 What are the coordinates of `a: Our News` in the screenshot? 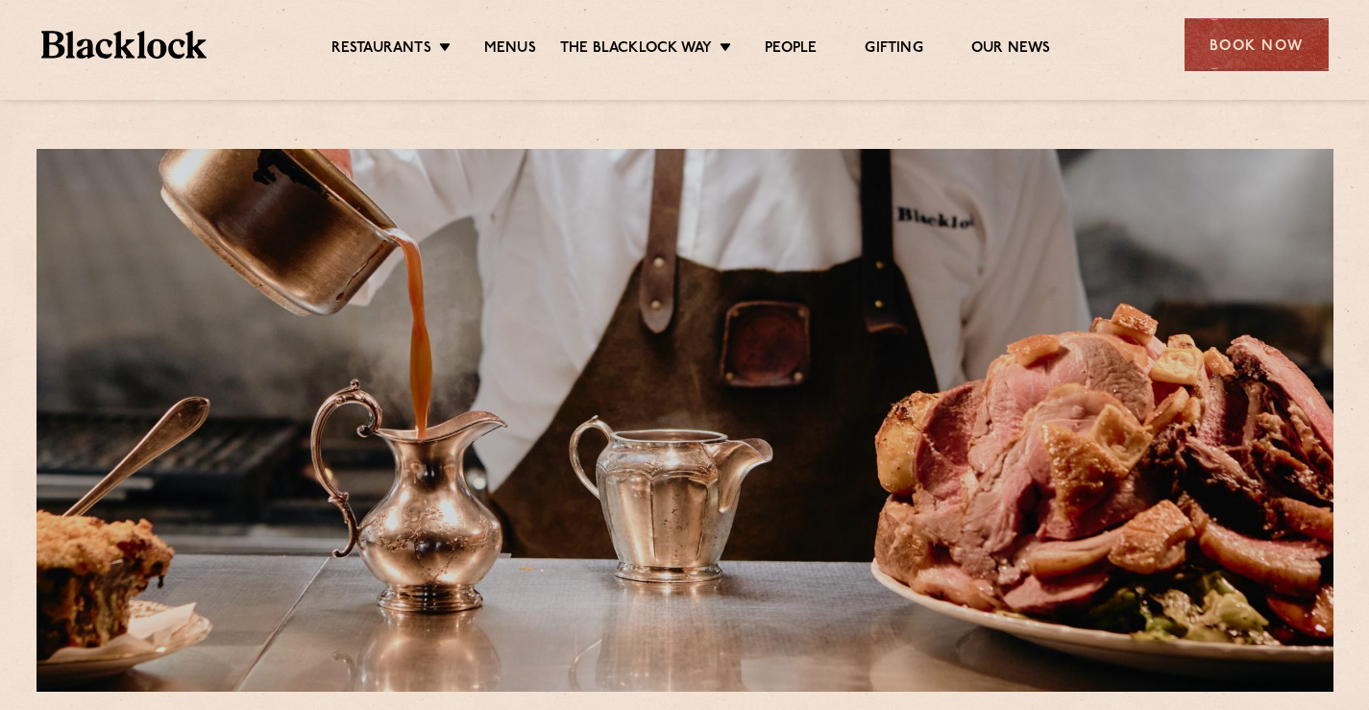 It's located at (1010, 50).